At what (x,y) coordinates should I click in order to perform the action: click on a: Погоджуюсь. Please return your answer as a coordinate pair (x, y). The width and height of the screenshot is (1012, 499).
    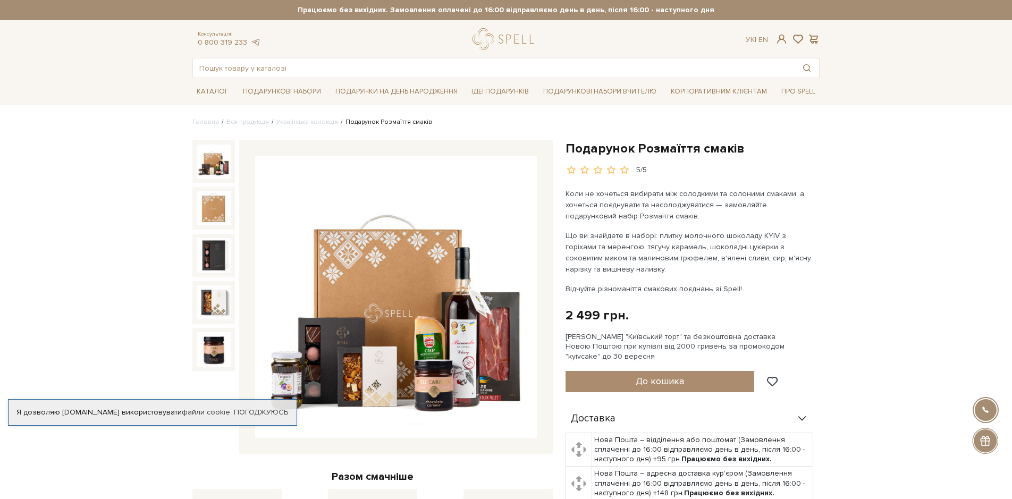
    Looking at the image, I should click on (261, 412).